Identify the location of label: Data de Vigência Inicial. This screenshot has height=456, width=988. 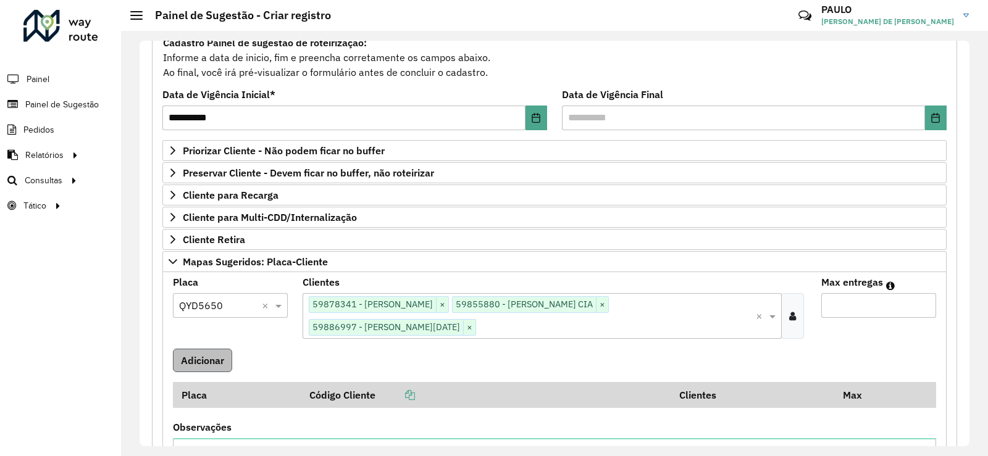
(219, 94).